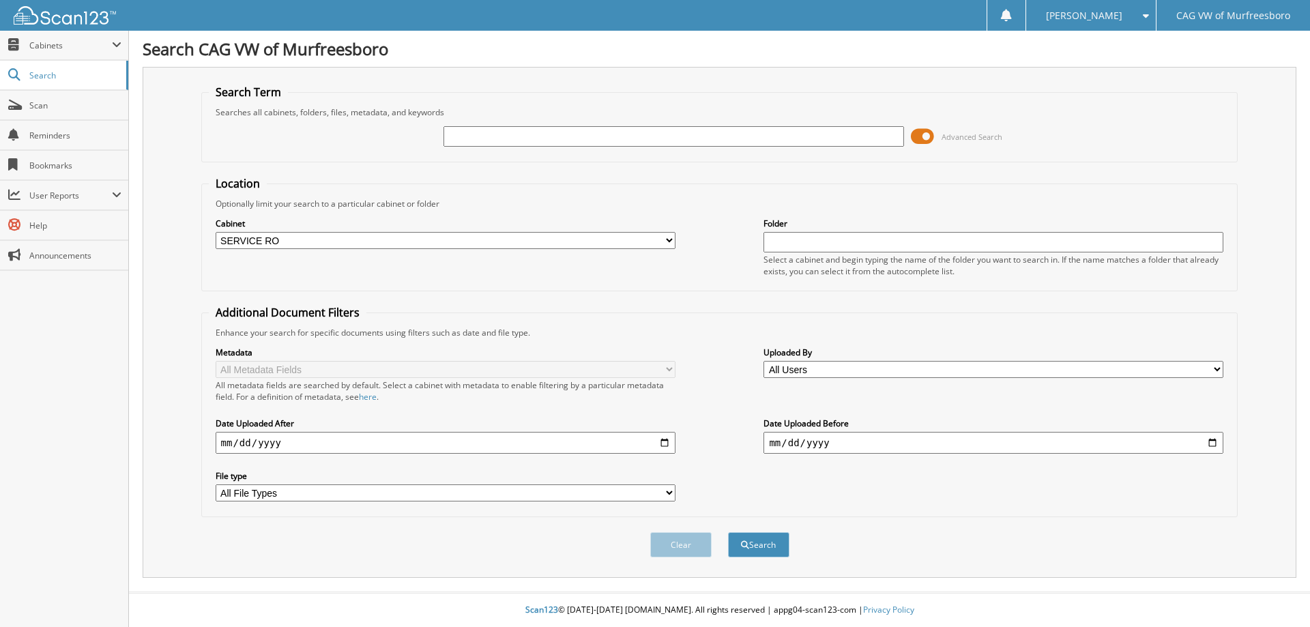 The width and height of the screenshot is (1310, 627). What do you see at coordinates (720, 203) in the screenshot?
I see `div: Optionally limit your search to a particular cabinet or folder` at bounding box center [720, 203].